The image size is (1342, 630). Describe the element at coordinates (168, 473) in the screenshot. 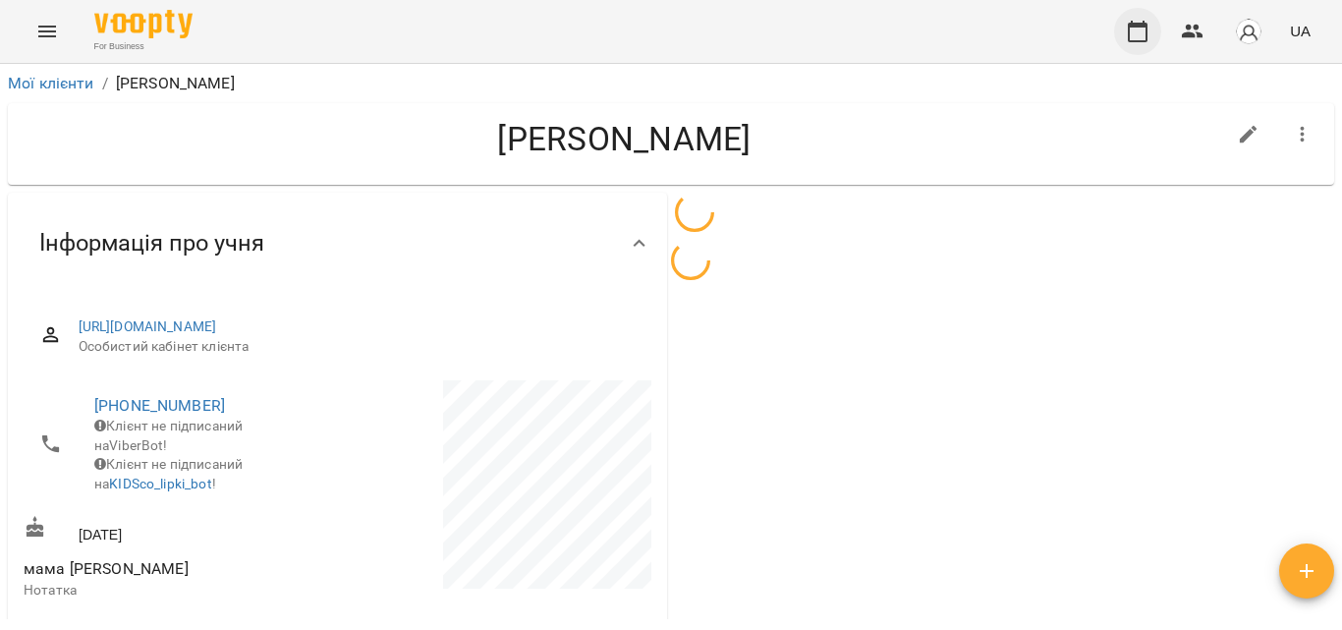

I see `span: Клієнт не підписаний на !` at that location.